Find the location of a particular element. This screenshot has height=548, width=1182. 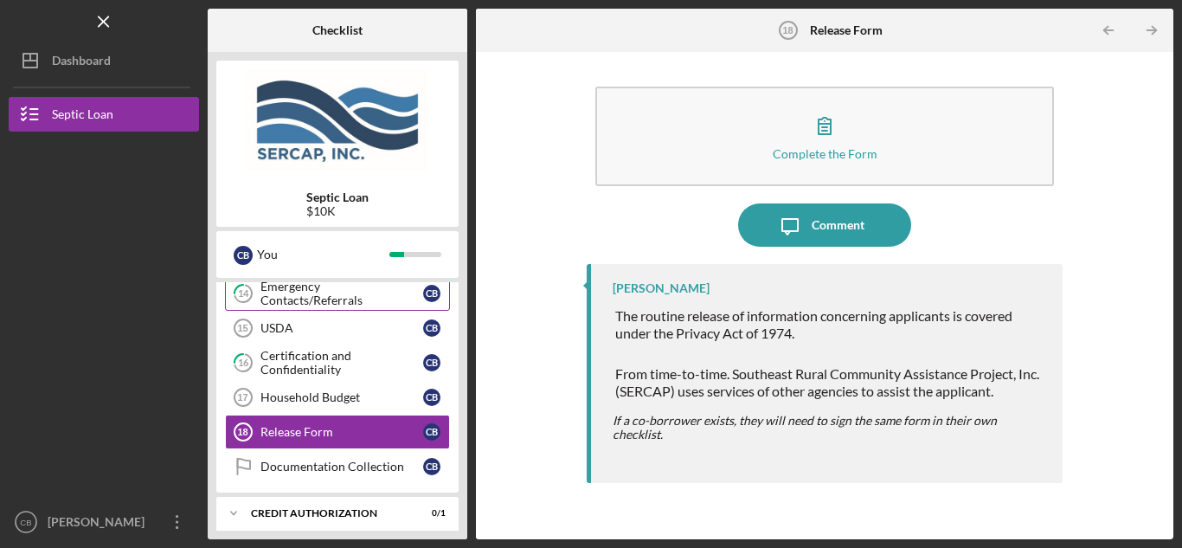

div: Certification and Confidentiality is located at coordinates (342, 362).